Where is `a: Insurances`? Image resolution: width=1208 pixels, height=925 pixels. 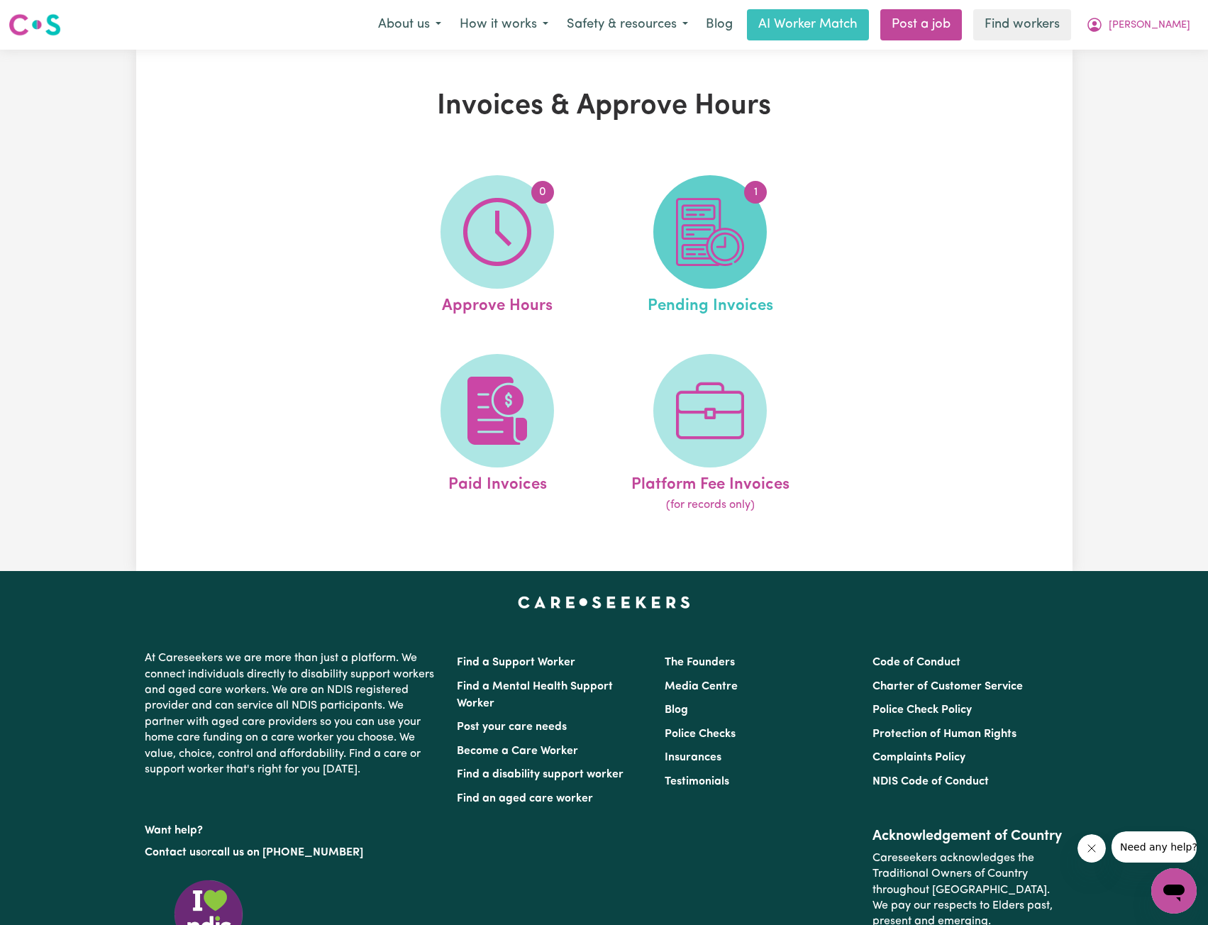 a: Insurances is located at coordinates (693, 758).